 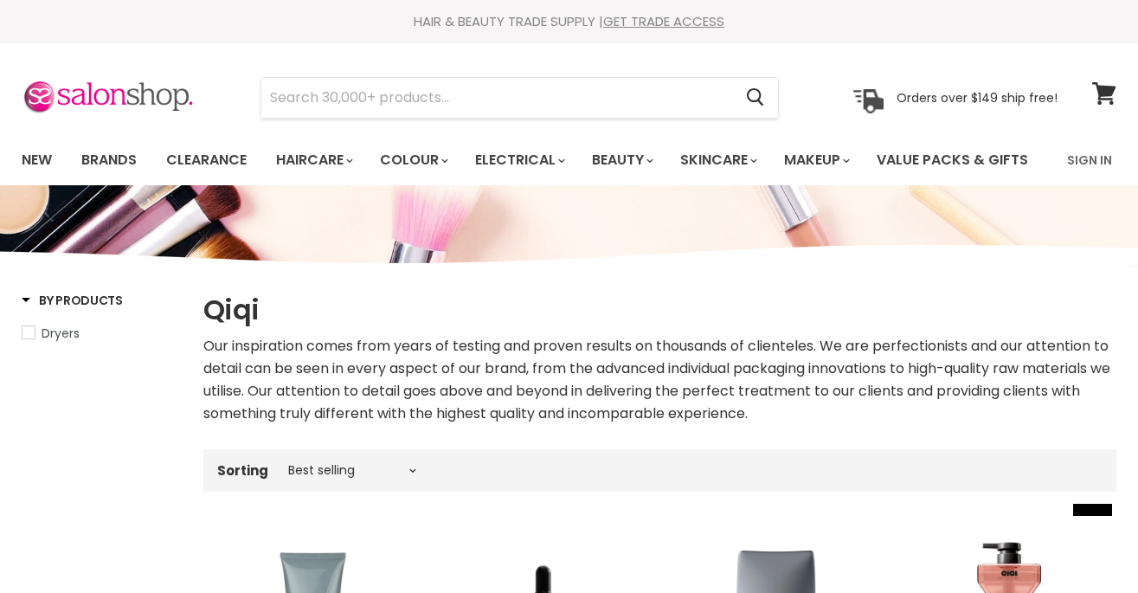 I want to click on a: Sign In, so click(x=1090, y=160).